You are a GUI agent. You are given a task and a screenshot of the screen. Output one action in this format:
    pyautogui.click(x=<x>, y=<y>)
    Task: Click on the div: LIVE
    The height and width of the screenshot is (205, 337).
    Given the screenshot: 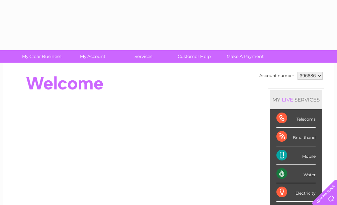 What is the action you would take?
    pyautogui.click(x=288, y=99)
    